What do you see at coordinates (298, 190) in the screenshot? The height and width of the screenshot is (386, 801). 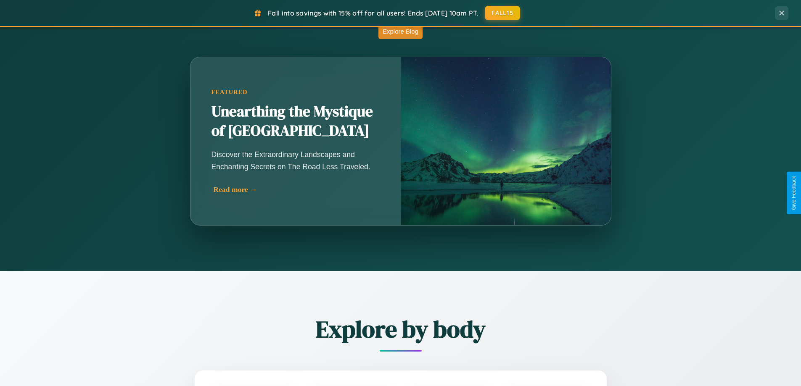 I see `div: Read more →` at bounding box center [298, 190].